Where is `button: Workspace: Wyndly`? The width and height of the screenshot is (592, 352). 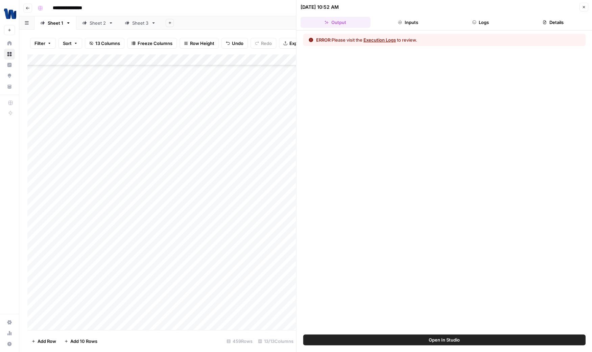
button: Workspace: Wyndly is located at coordinates (9, 14).